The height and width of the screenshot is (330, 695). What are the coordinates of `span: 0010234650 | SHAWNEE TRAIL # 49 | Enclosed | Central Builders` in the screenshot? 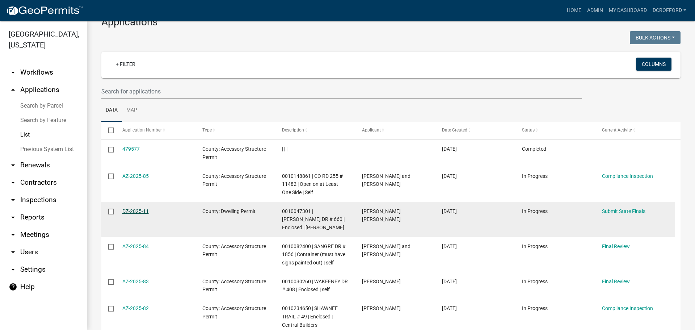 It's located at (310, 316).